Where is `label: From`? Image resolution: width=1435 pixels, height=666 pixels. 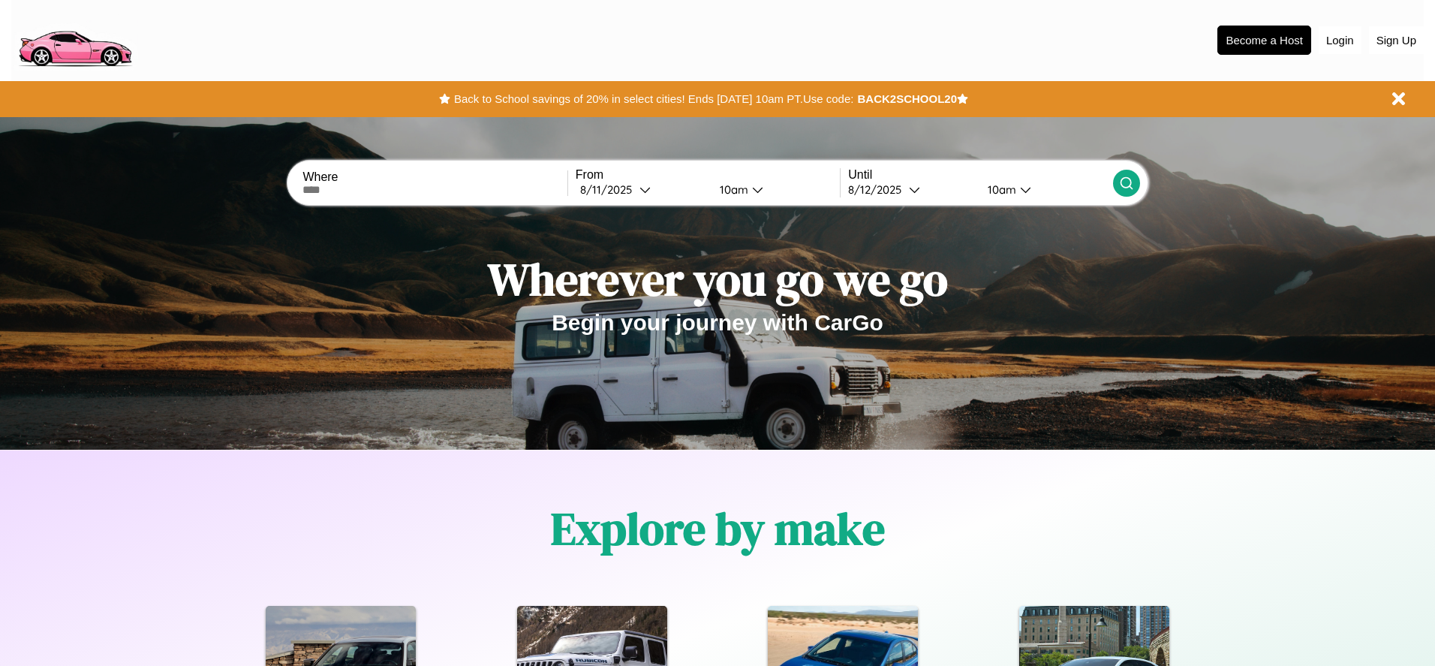
label: From is located at coordinates (708, 175).